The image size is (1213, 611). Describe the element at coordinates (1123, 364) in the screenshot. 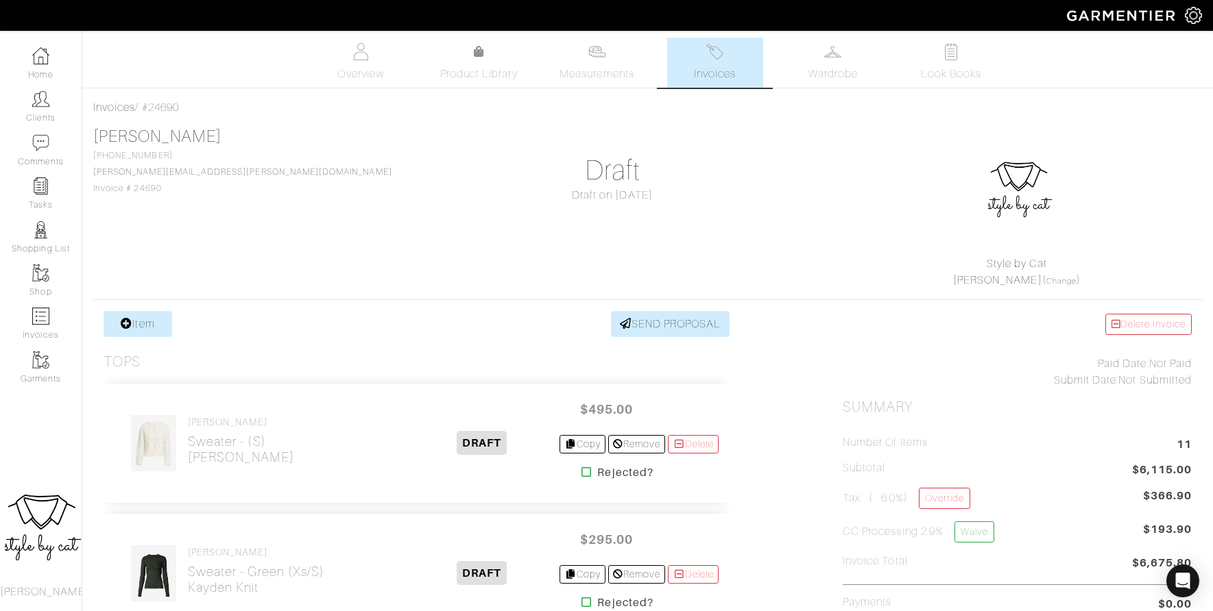

I see `span: Paid Date:` at that location.